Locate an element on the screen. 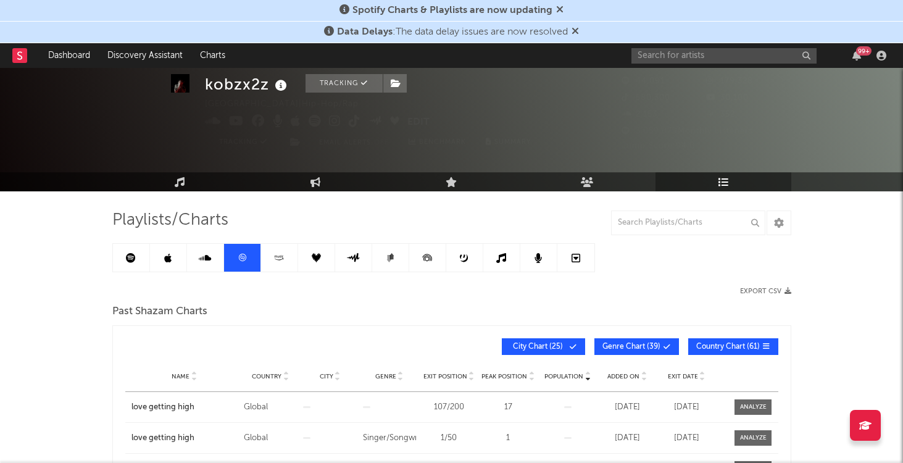 This screenshot has height=463, width=903. input: Search Playlists/Charts is located at coordinates (689, 223).